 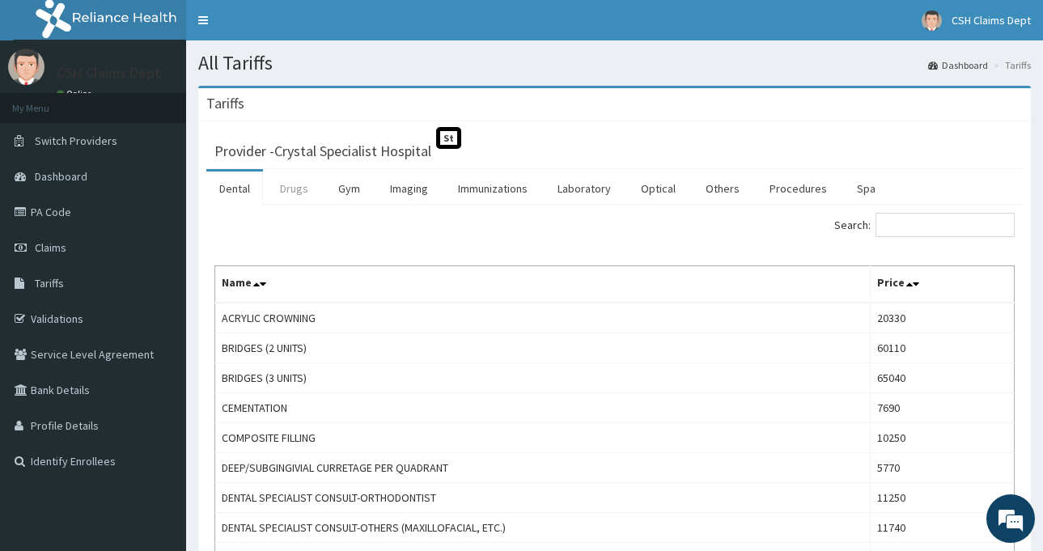 What do you see at coordinates (108, 73) in the screenshot?
I see `p: CSH Claims Dept` at bounding box center [108, 73].